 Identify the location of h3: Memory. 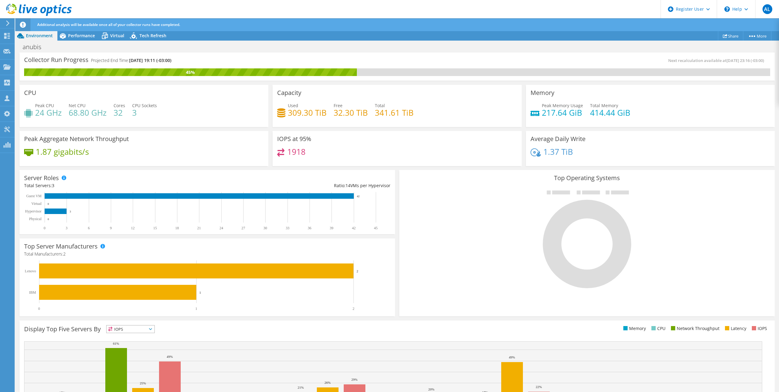
(542, 93).